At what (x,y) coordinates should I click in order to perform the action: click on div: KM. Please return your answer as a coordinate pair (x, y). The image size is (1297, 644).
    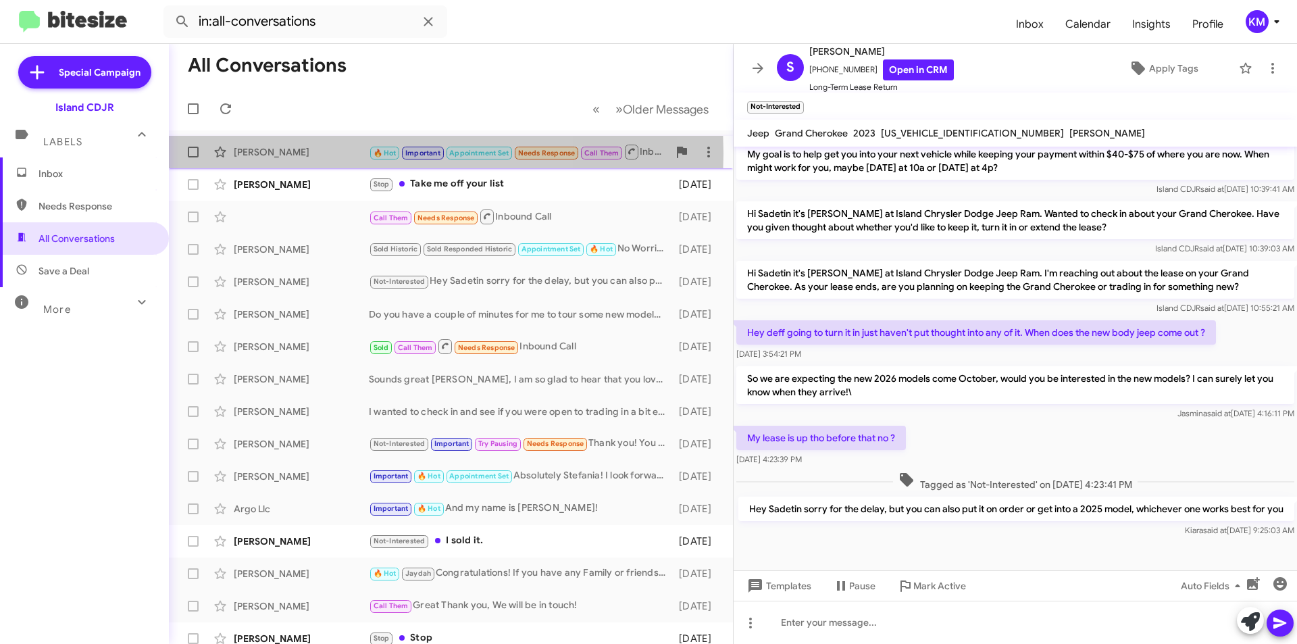
    Looking at the image, I should click on (1258, 22).